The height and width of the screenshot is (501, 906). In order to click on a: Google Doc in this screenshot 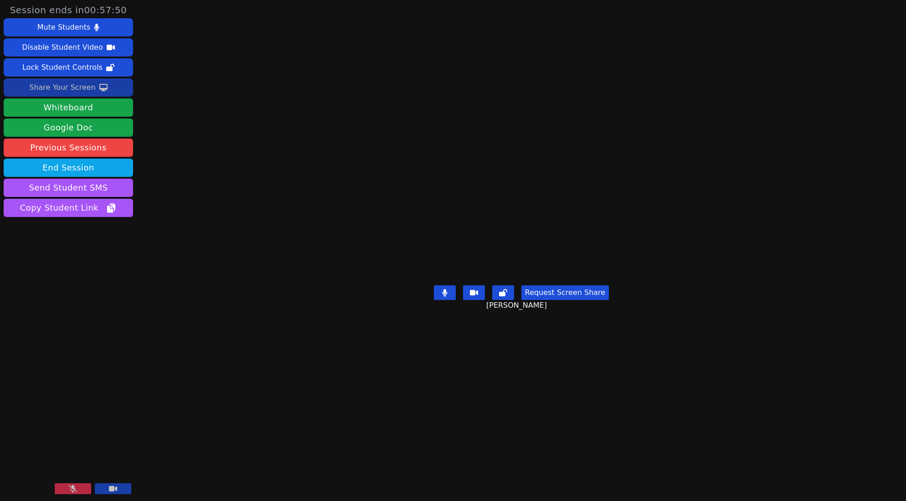, I will do `click(68, 128)`.